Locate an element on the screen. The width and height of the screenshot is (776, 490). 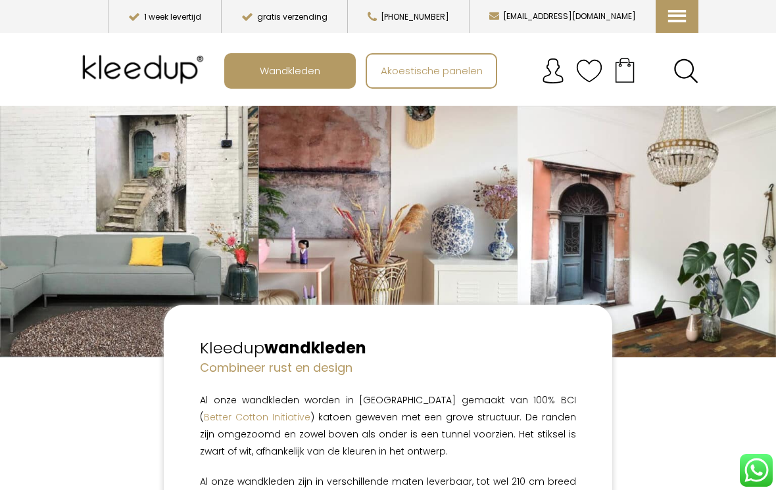
a: Better Cotton Initiative is located at coordinates (257, 417).